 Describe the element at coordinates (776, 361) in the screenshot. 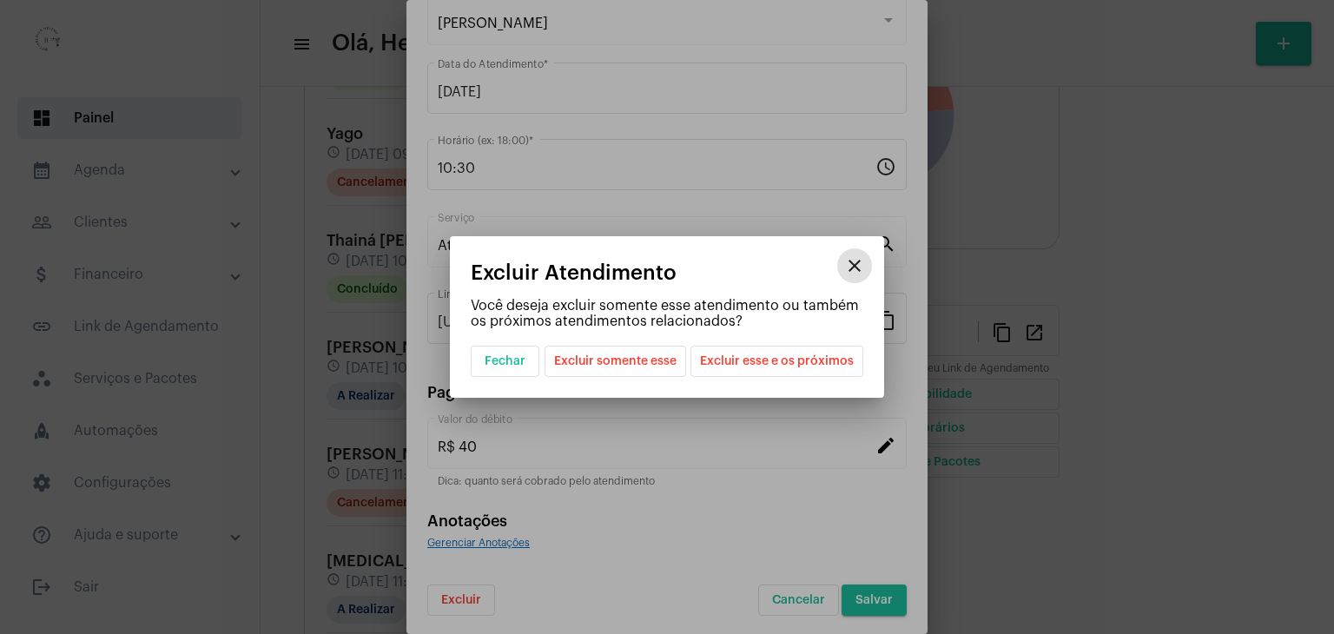

I see `button: Excluir esse e os próximos` at that location.